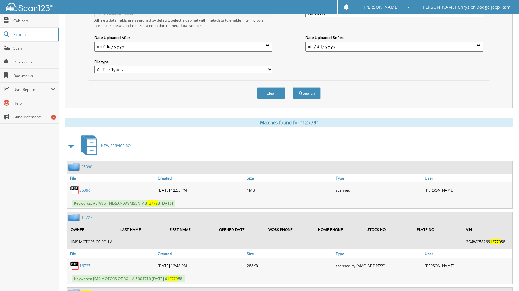  What do you see at coordinates (34, 21) in the screenshot?
I see `span: Cabinets` at bounding box center [34, 21].